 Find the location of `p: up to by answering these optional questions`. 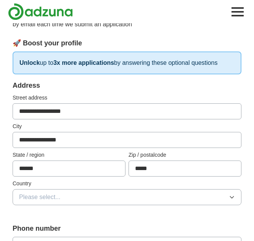

p: up to by answering these optional questions is located at coordinates (127, 63).